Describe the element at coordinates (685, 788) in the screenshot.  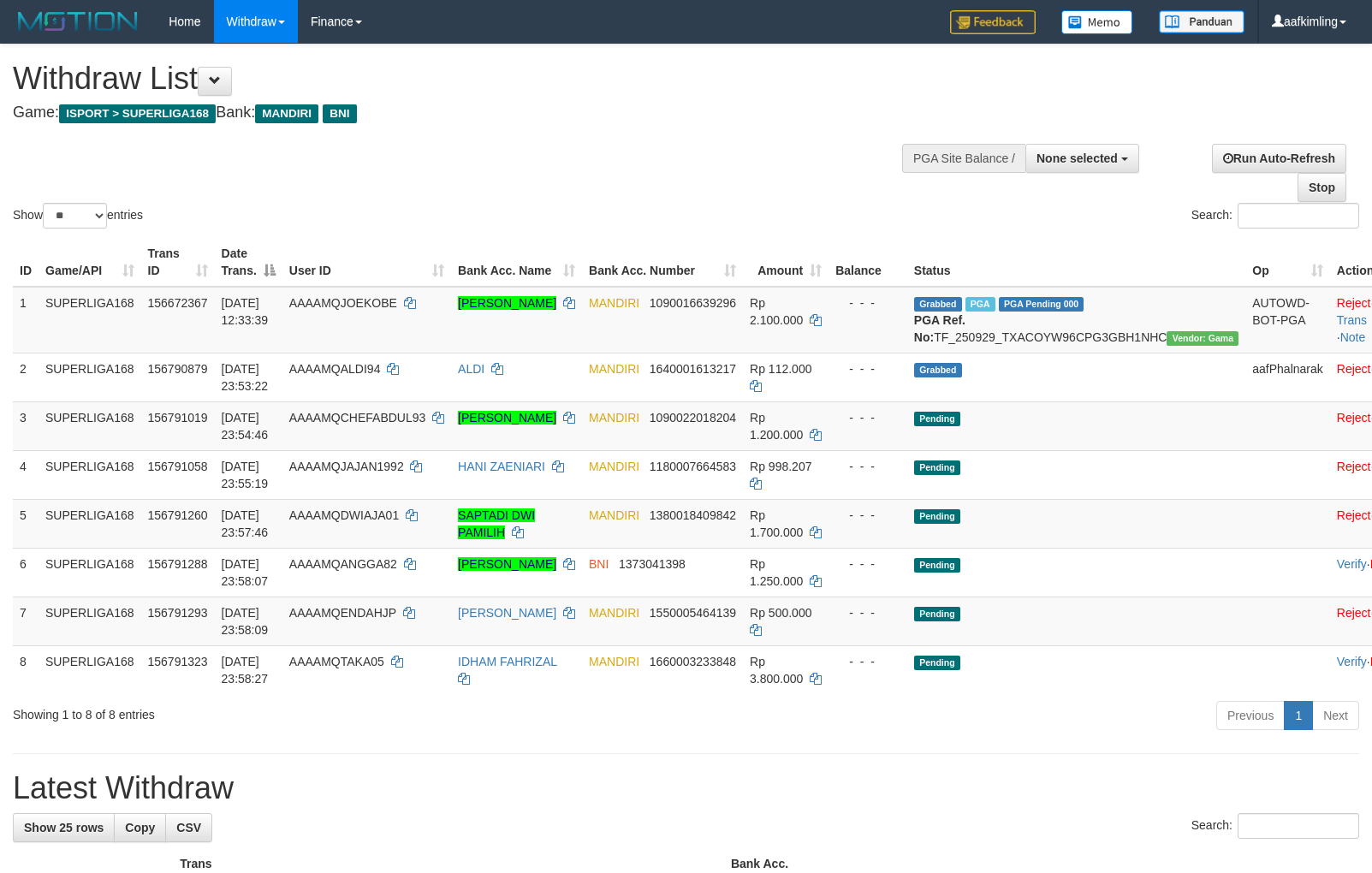
I see `h1: Latest Withdraw` at that location.